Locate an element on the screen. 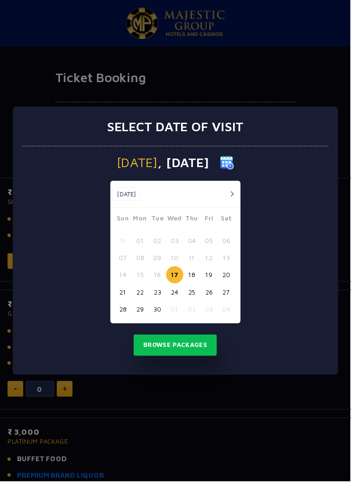  span: Wed is located at coordinates (177, 223).